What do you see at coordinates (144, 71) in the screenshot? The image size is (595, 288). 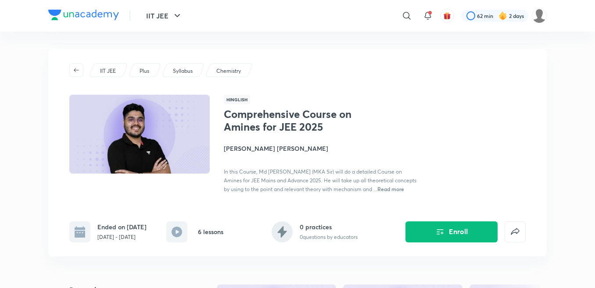 I see `a: Plus` at bounding box center [144, 71].